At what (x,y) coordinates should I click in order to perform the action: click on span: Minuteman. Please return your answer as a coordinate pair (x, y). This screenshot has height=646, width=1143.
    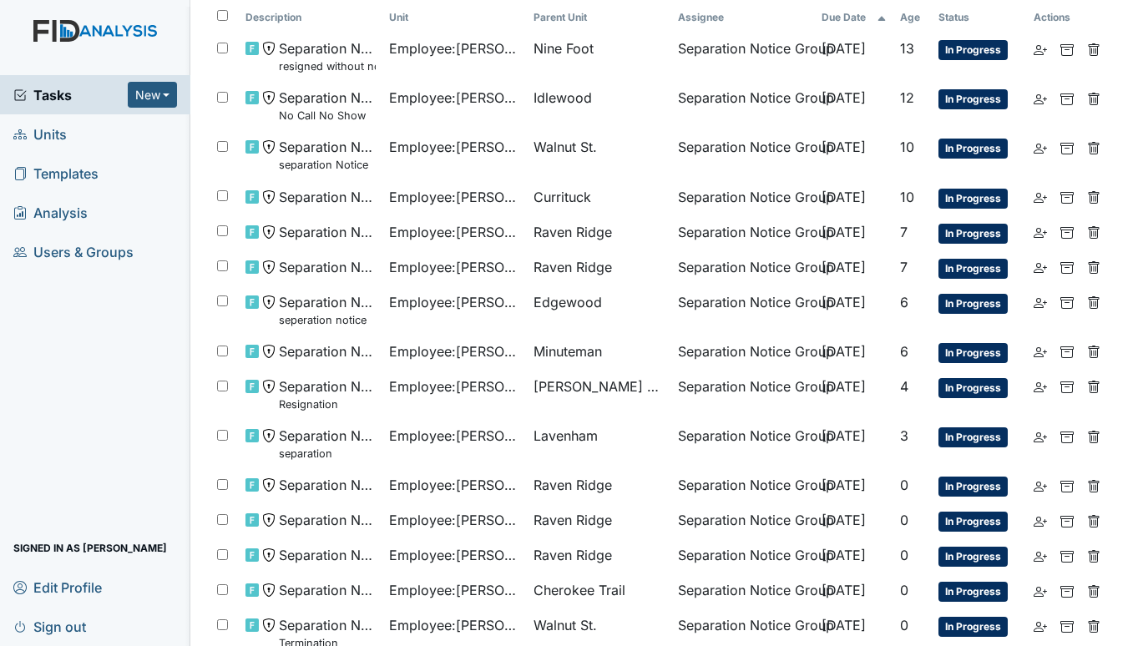
    Looking at the image, I should click on (568, 351).